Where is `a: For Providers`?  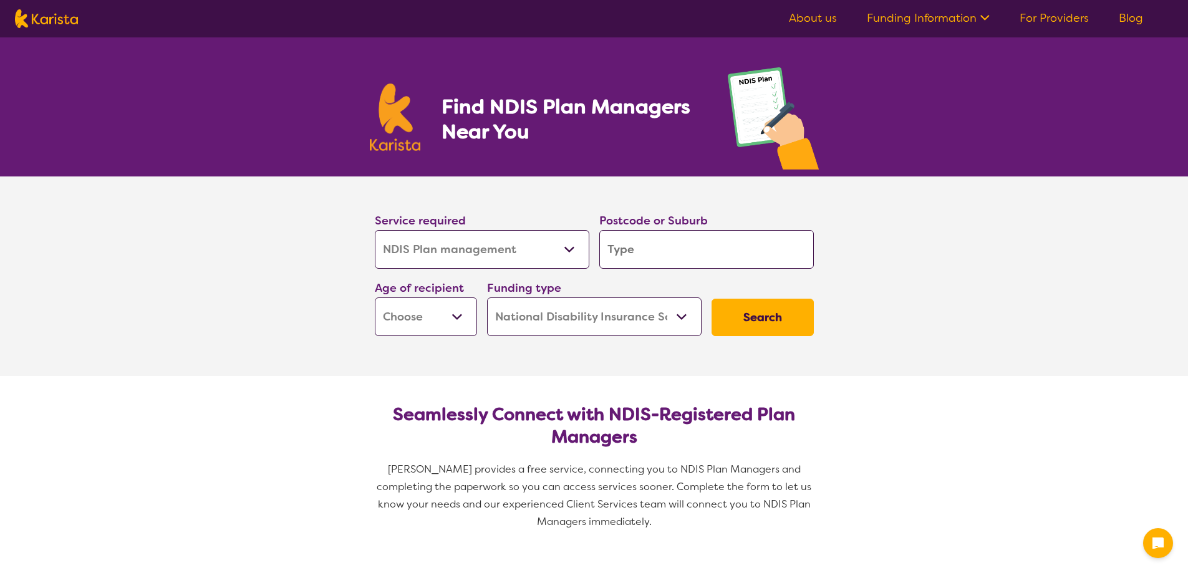 a: For Providers is located at coordinates (1054, 18).